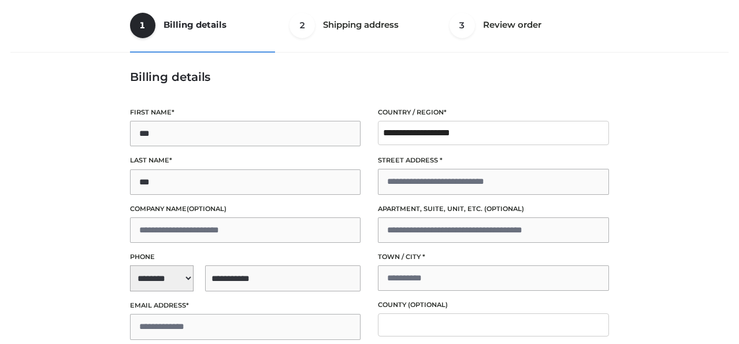 The width and height of the screenshot is (739, 344). Describe the element at coordinates (246, 256) in the screenshot. I see `label: Phone` at that location.